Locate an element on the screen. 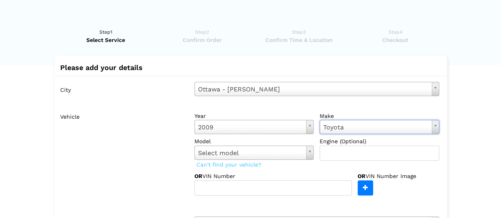 Image resolution: width=501 pixels, height=218 pixels. a: Step2 is located at coordinates (202, 36).